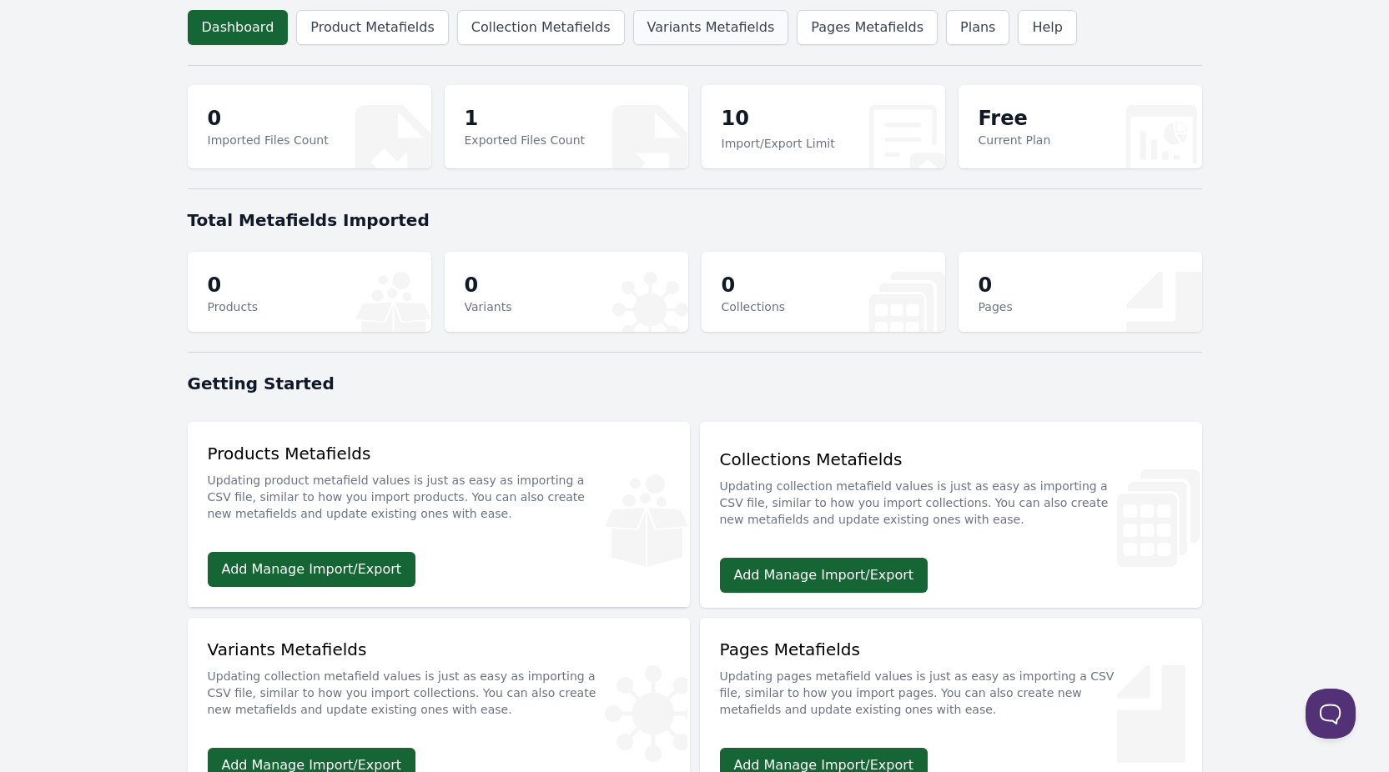 This screenshot has height=772, width=1389. I want to click on p: Import/Export Limit, so click(778, 143).